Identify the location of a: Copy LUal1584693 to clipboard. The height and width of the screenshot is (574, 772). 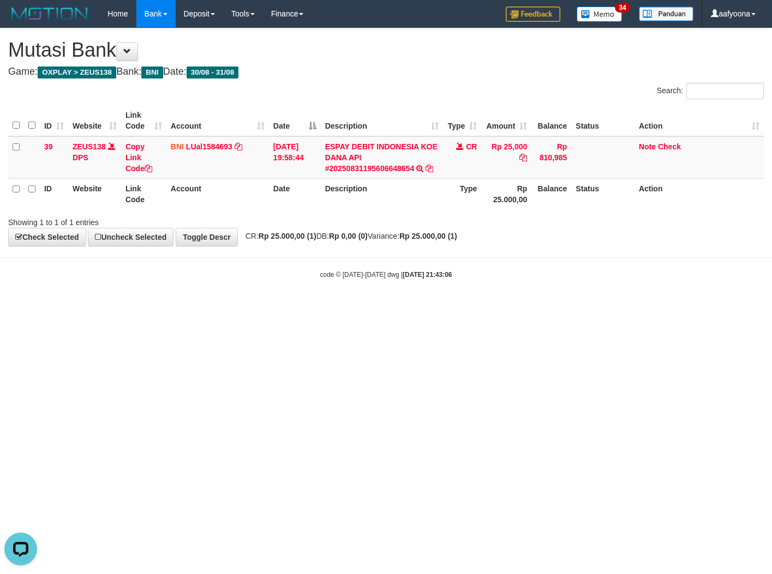
(238, 147).